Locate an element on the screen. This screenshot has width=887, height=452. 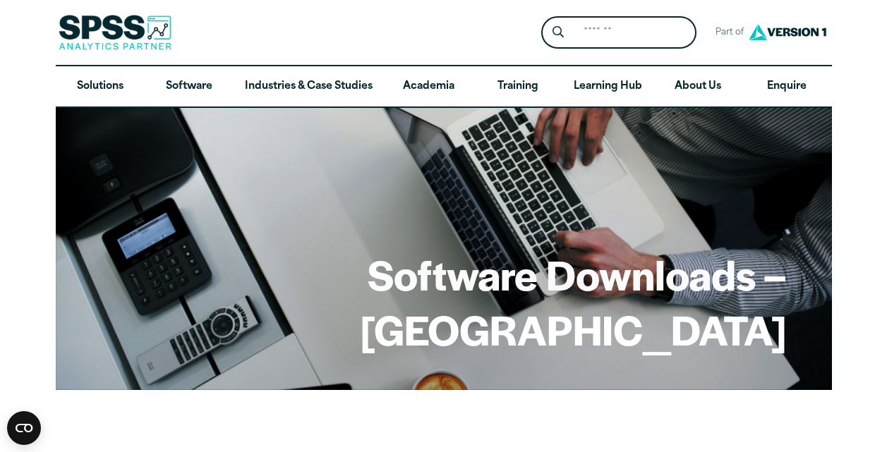
svg: Search magnifying glass icon is located at coordinates (558, 32).